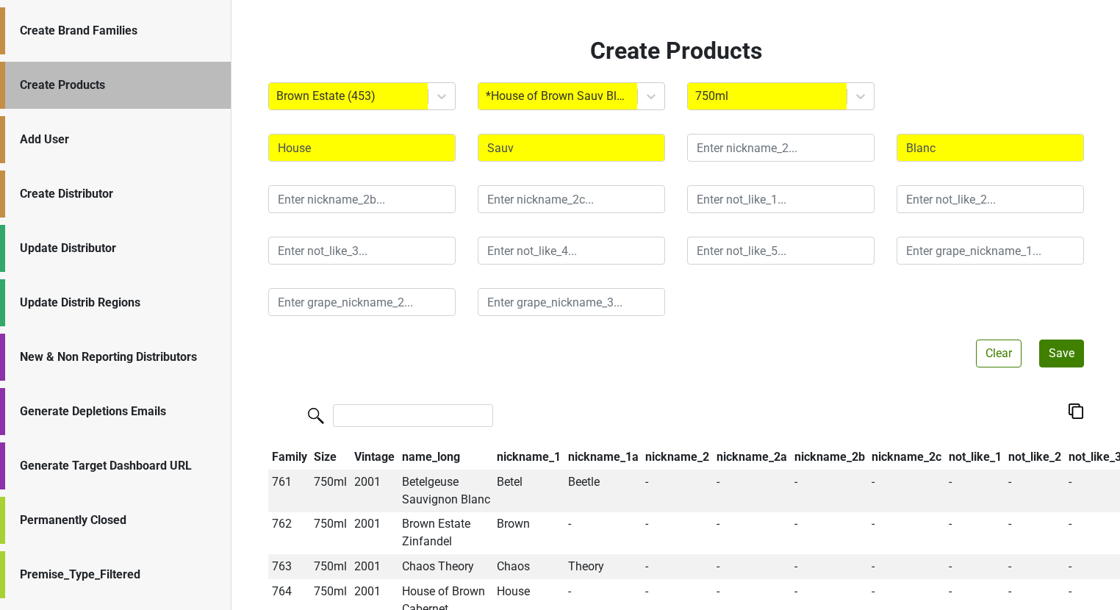 The width and height of the screenshot is (1120, 610). What do you see at coordinates (676, 51) in the screenshot?
I see `h2: Create Products` at bounding box center [676, 51].